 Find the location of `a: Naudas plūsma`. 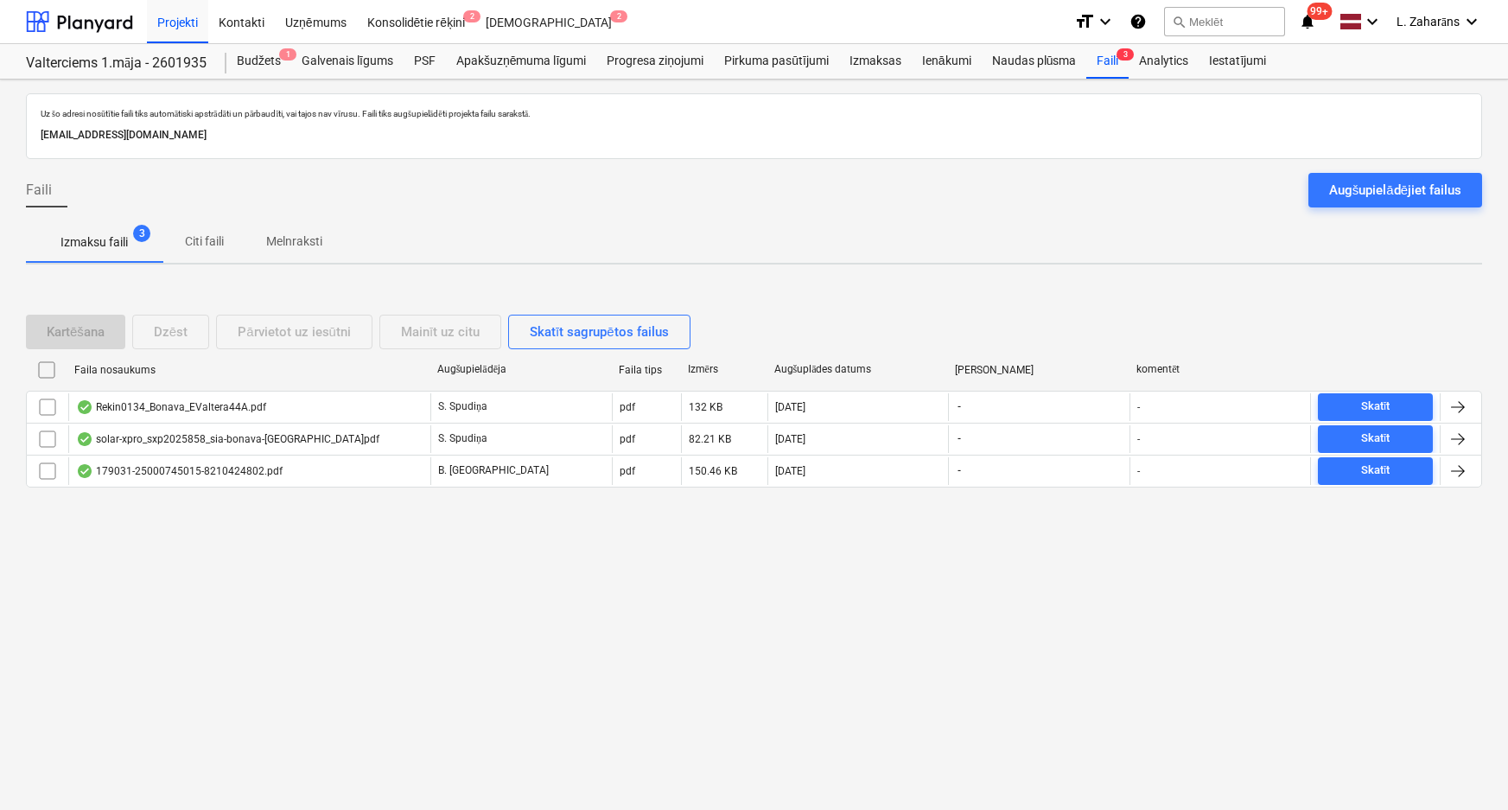

a: Naudas plūsma is located at coordinates (1035, 61).